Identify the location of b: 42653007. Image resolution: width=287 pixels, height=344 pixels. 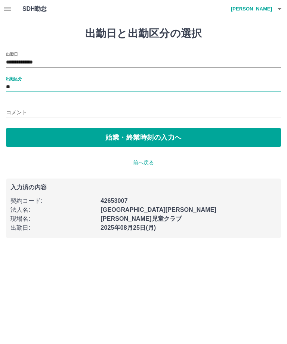
(114, 200).